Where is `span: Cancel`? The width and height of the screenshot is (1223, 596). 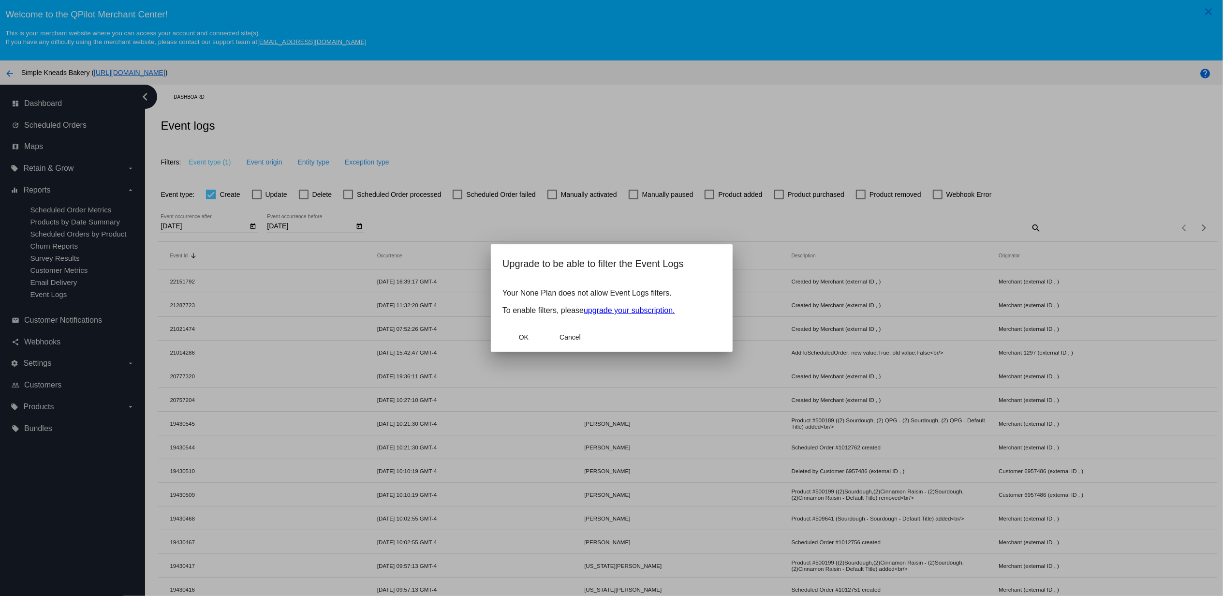 span: Cancel is located at coordinates (570, 337).